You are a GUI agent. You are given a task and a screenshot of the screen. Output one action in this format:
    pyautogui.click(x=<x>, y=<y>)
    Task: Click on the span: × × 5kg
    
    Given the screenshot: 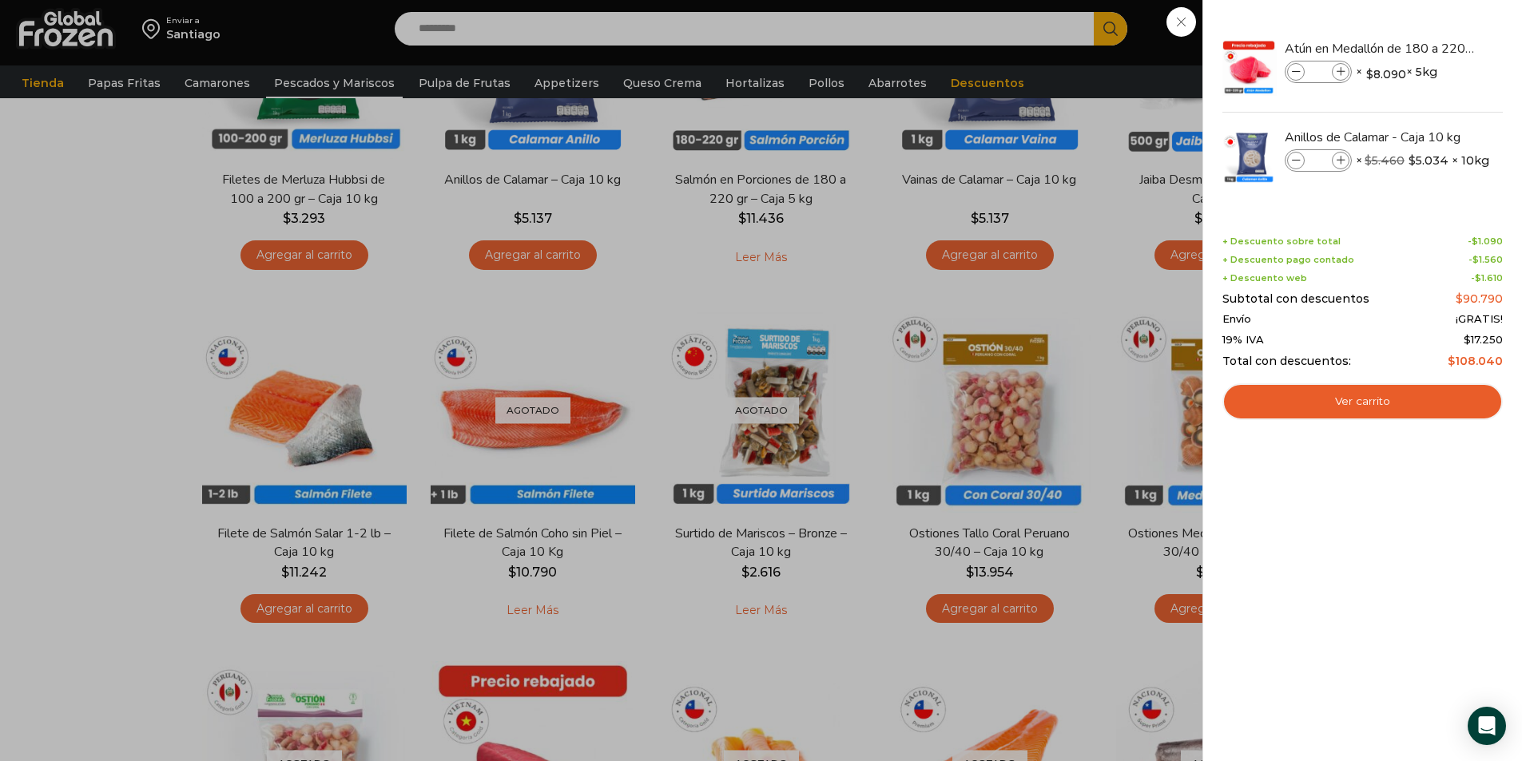 What is the action you would take?
    pyautogui.click(x=1397, y=72)
    